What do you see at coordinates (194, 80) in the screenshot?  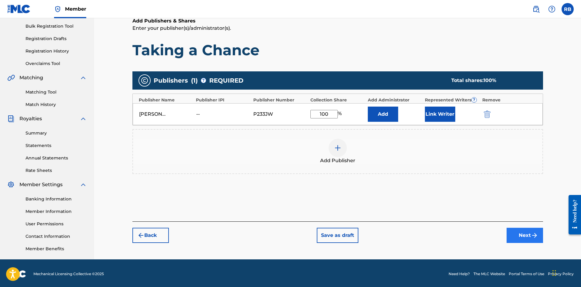 I see `span: ( 1 )` at bounding box center [194, 80].